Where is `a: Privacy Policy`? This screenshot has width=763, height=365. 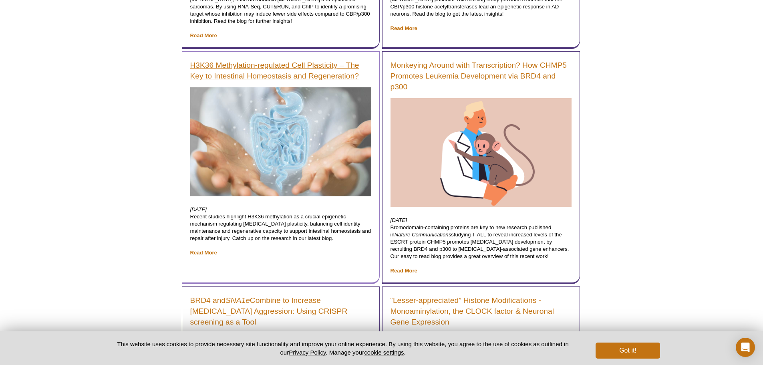 a: Privacy Policy is located at coordinates (307, 352).